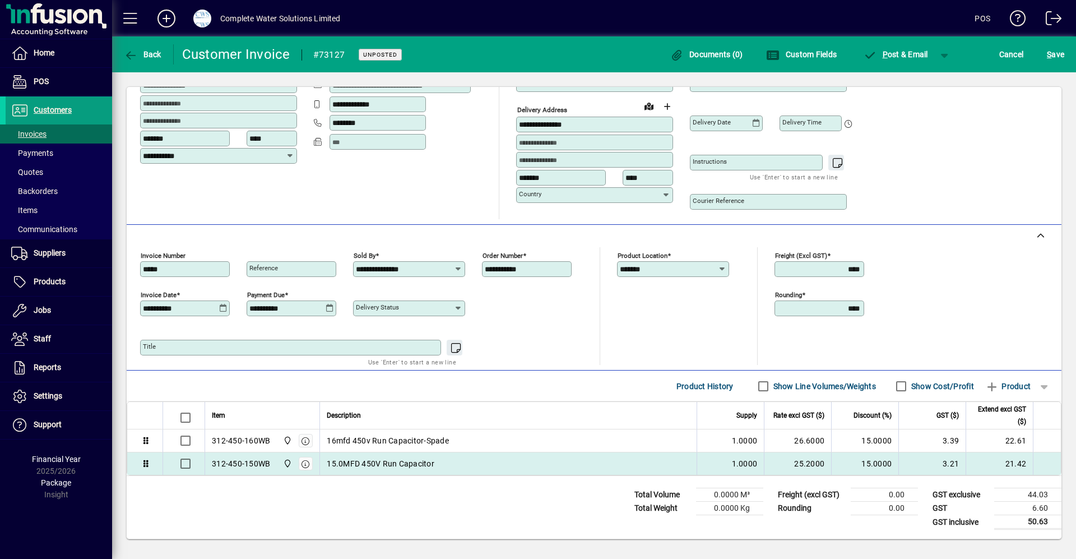 The width and height of the screenshot is (1076, 559). I want to click on span: P, so click(885, 54).